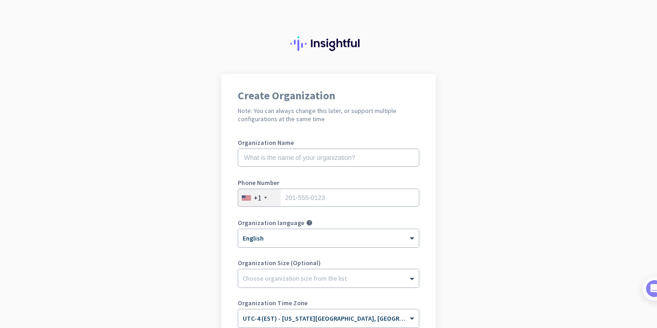 The height and width of the screenshot is (328, 657). Describe the element at coordinates (328, 143) in the screenshot. I see `label: Organization Name` at that location.